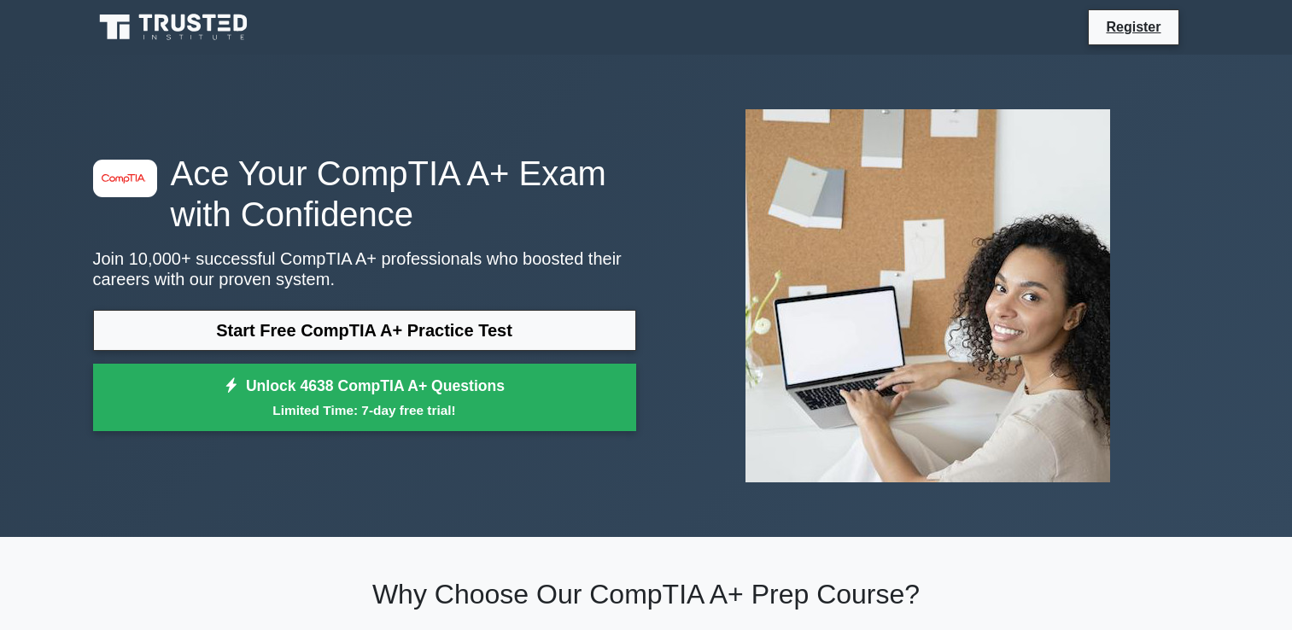  I want to click on h1: Ace Your CompTIA A+ Exam with Confidence, so click(365, 194).